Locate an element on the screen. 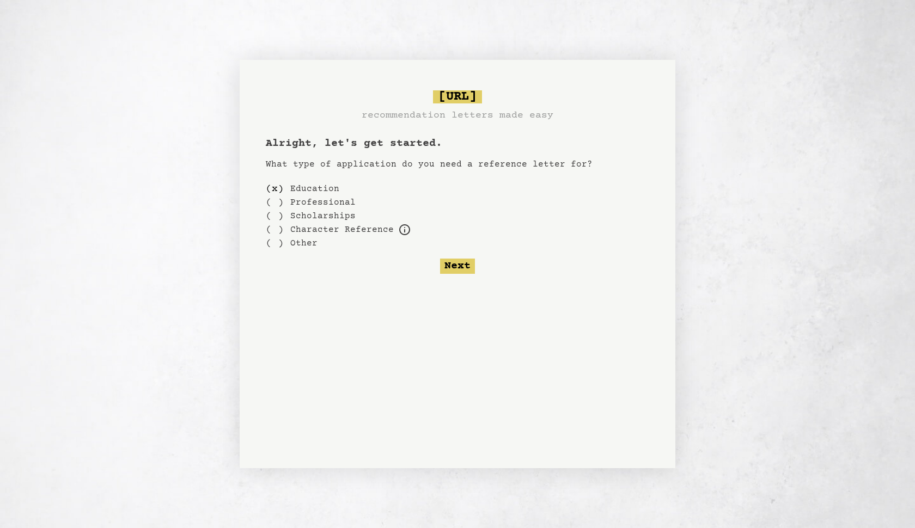 The width and height of the screenshot is (915, 528). div: ( x ) is located at coordinates (275, 188).